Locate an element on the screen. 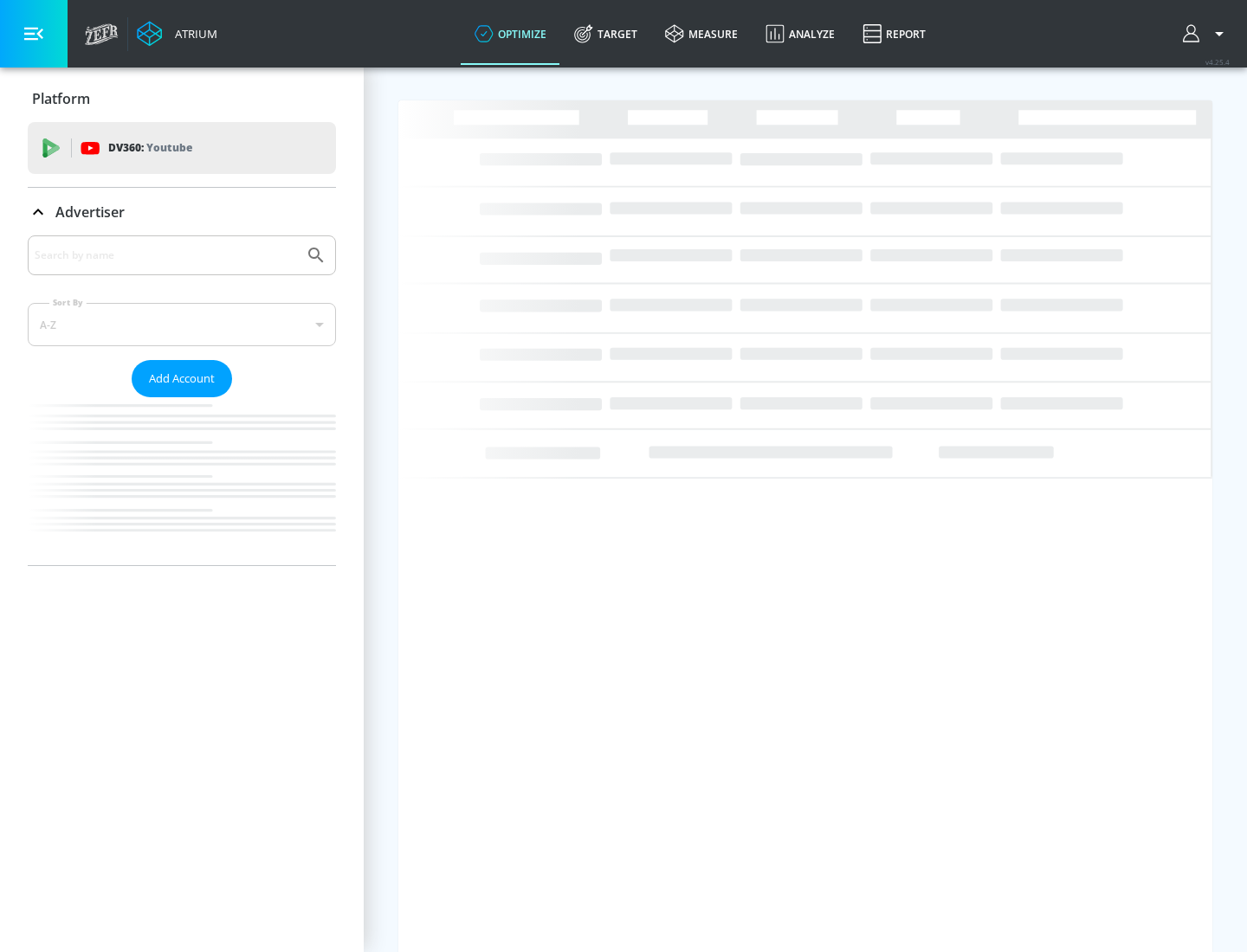 Image resolution: width=1247 pixels, height=952 pixels. span: Add Account is located at coordinates (182, 378).